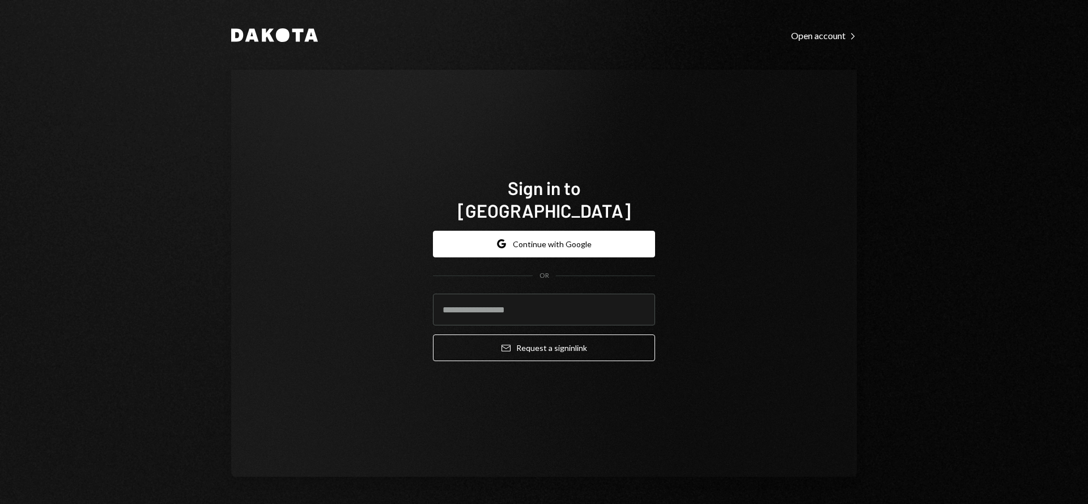 Image resolution: width=1088 pixels, height=504 pixels. What do you see at coordinates (824, 35) in the screenshot?
I see `a: Open account` at bounding box center [824, 35].